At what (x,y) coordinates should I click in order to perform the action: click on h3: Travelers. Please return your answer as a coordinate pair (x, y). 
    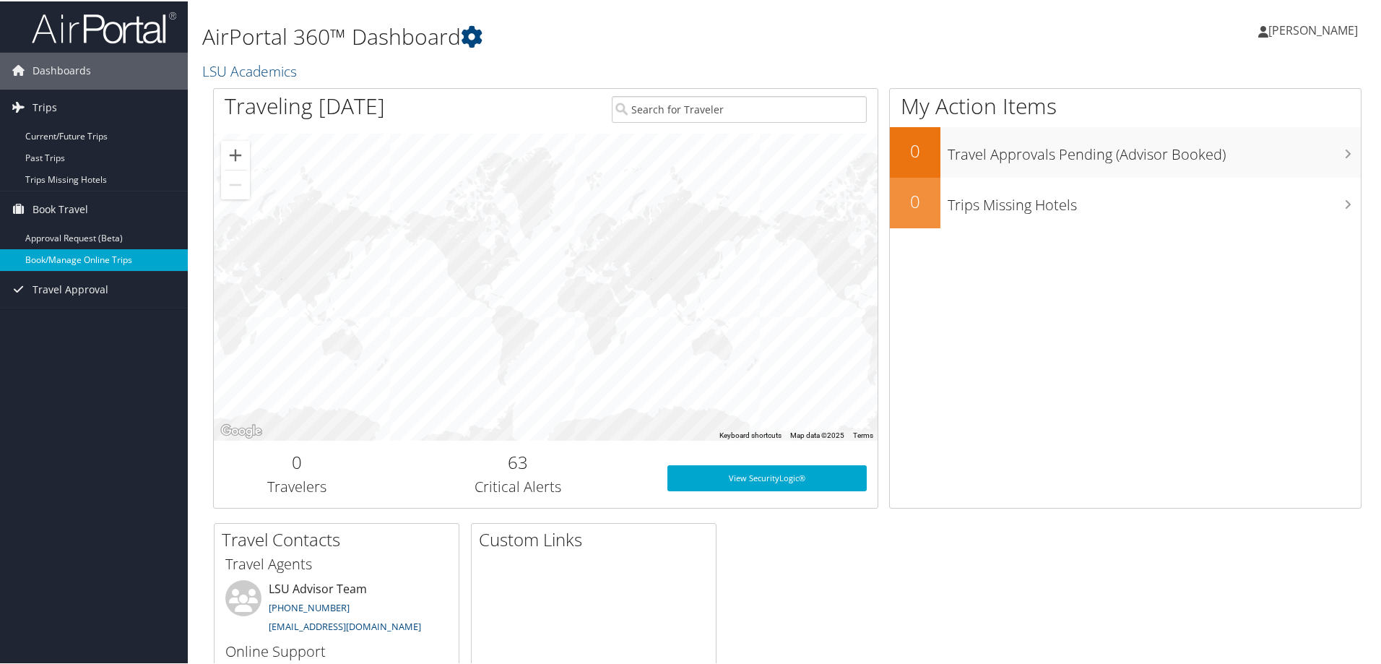
    Looking at the image, I should click on (297, 485).